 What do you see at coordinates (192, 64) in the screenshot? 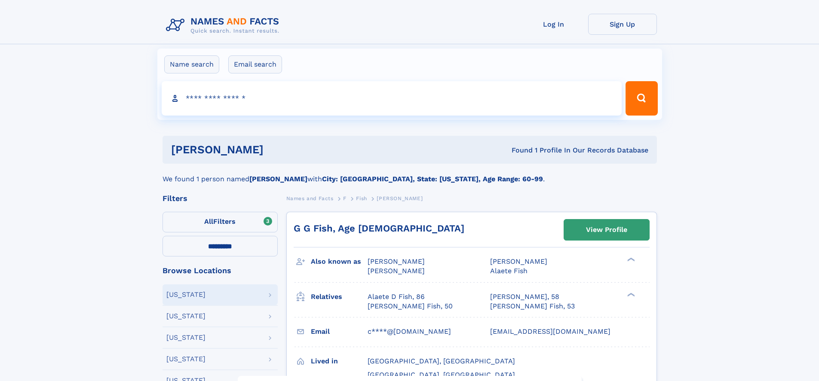
I see `label: Name search` at bounding box center [192, 64].